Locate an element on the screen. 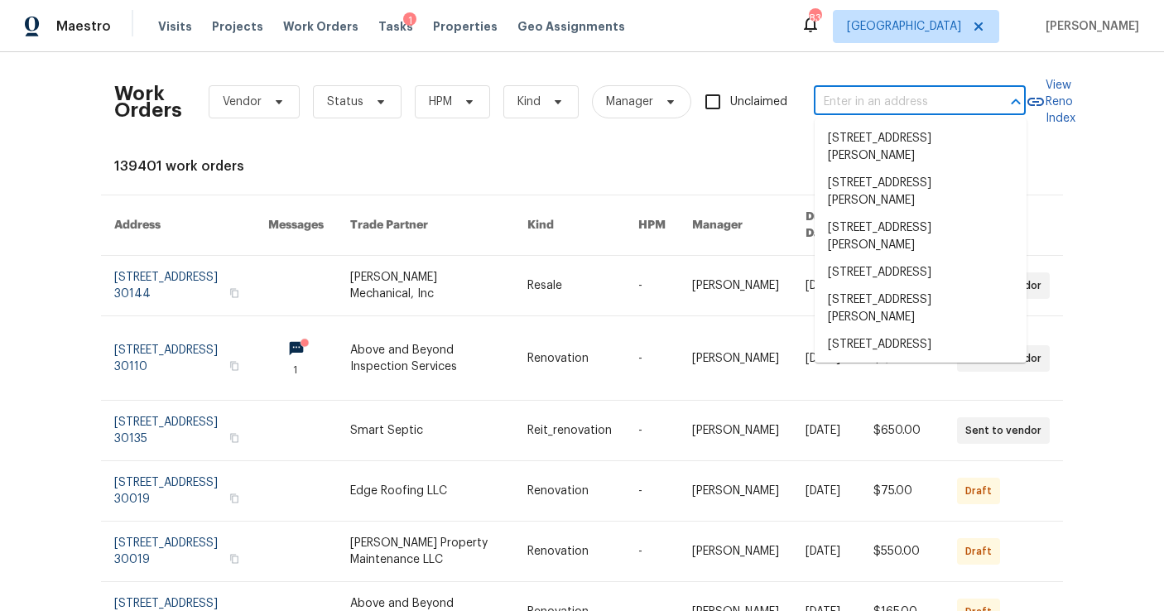 This screenshot has width=1164, height=611. th: HPM is located at coordinates (652, 225).